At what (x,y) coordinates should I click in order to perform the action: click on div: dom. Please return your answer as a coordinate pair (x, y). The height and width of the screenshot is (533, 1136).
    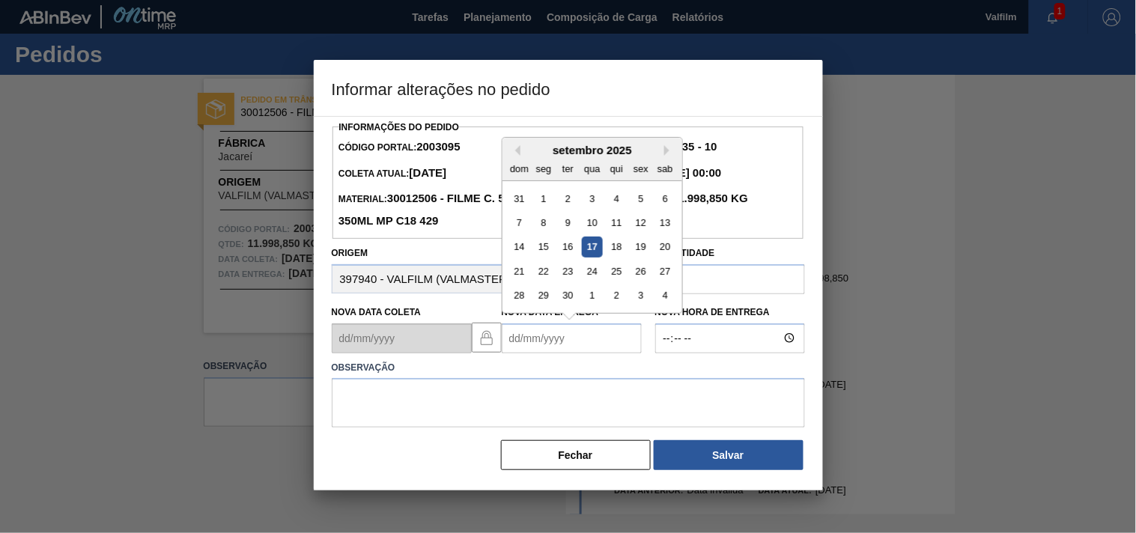
    Looking at the image, I should click on (519, 168).